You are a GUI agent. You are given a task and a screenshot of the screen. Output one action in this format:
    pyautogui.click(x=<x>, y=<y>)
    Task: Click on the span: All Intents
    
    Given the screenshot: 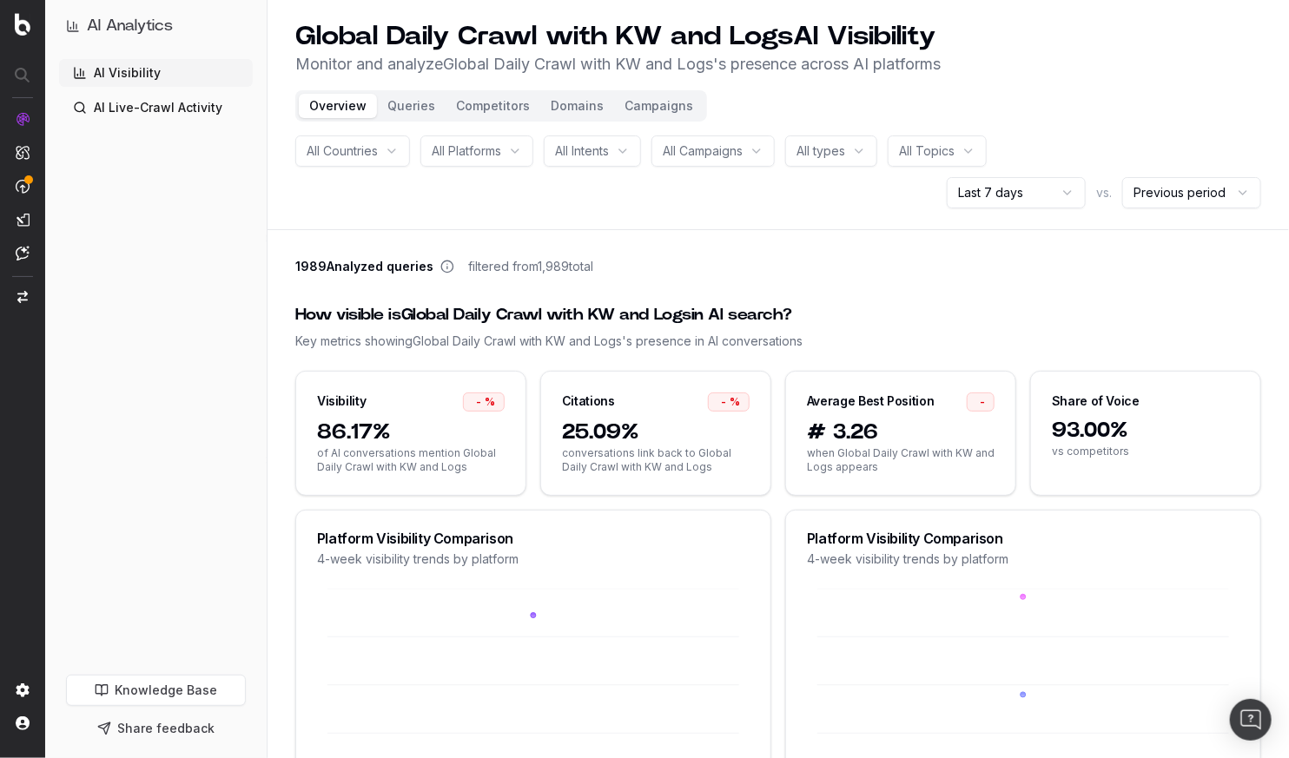 What is the action you would take?
    pyautogui.click(x=582, y=151)
    